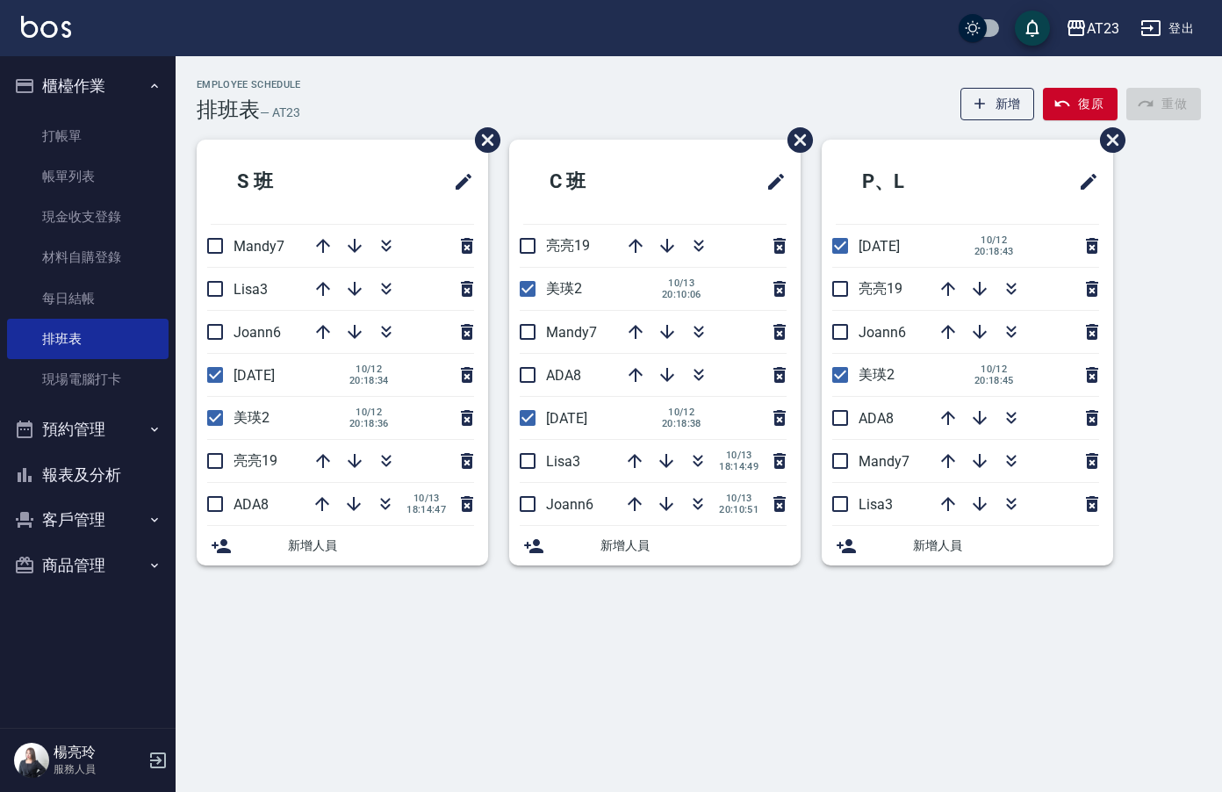  I want to click on button: AT23, so click(1092, 28).